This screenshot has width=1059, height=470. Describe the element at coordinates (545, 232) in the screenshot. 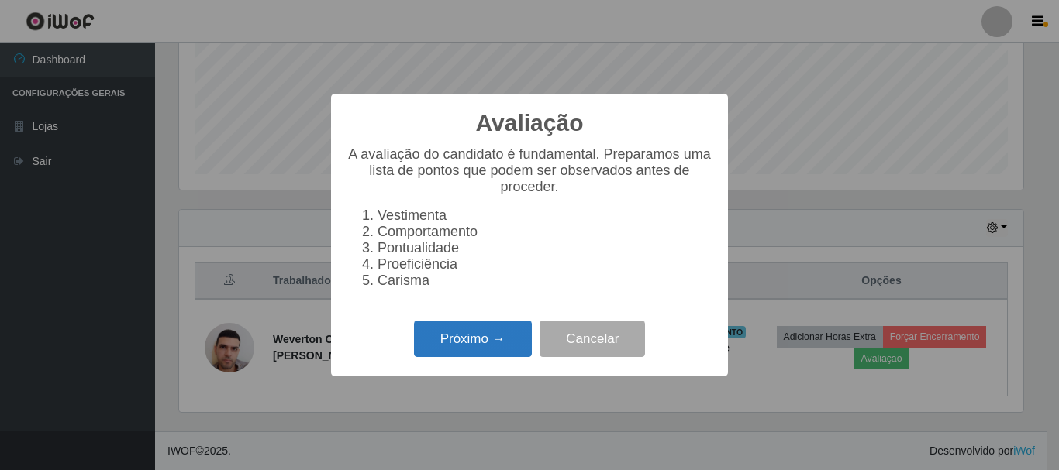

I see `li: Comportamento` at that location.